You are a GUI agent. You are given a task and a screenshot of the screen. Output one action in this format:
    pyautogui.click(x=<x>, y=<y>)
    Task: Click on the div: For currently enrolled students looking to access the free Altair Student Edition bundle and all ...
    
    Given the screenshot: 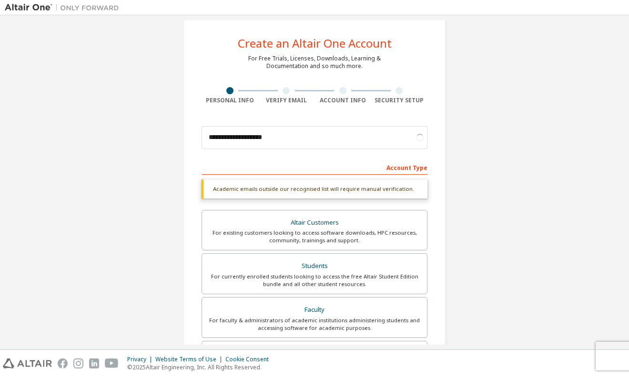 What is the action you would take?
    pyautogui.click(x=314, y=281)
    